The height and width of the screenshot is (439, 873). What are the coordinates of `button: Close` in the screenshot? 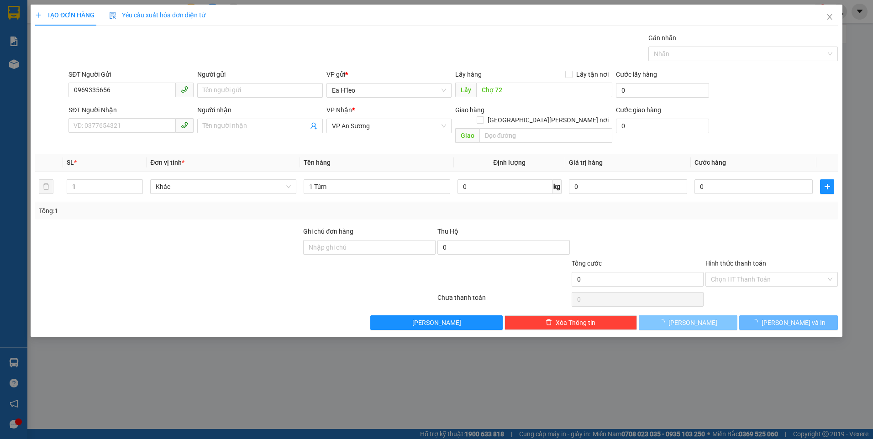 It's located at (829, 17).